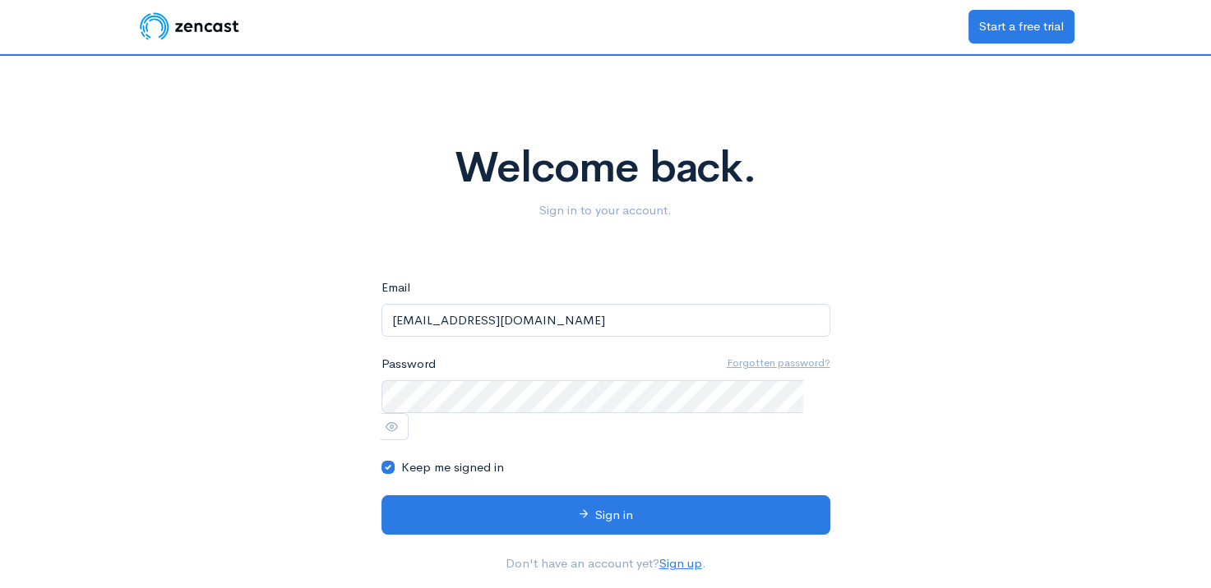 The height and width of the screenshot is (588, 1211). I want to click on a: Start a free trial, so click(1021, 26).